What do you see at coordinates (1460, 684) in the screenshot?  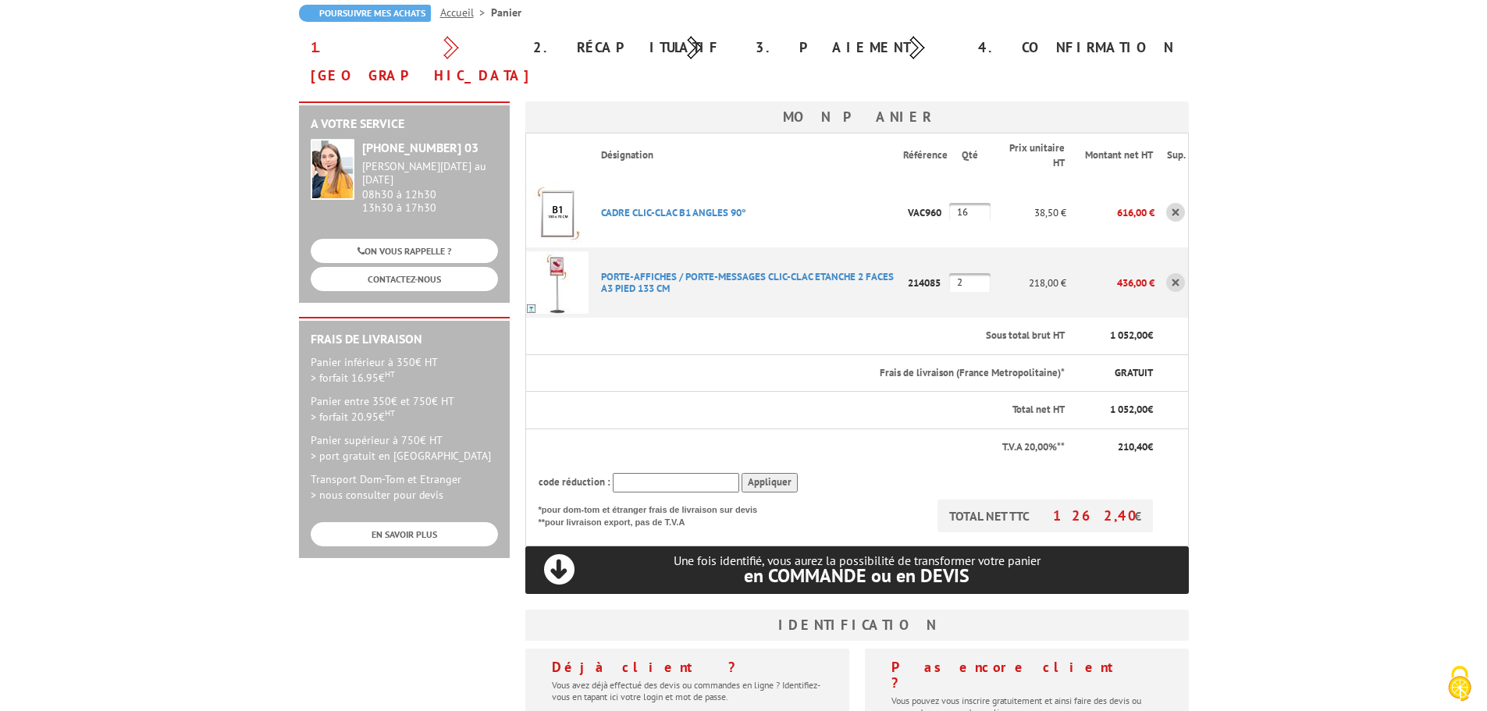 I see `img: Cookies (fenêtre modale)` at bounding box center [1460, 684].